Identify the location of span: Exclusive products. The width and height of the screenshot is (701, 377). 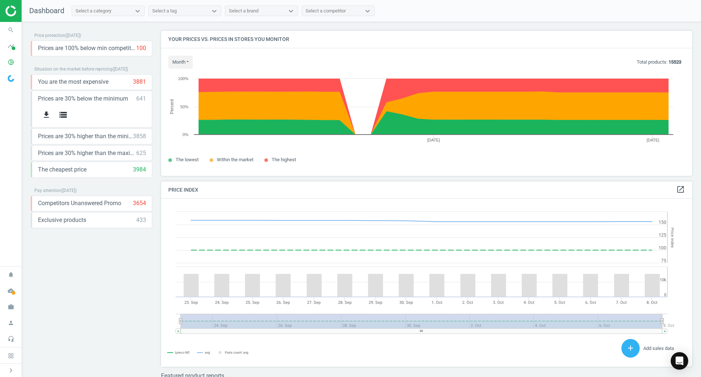
(62, 220).